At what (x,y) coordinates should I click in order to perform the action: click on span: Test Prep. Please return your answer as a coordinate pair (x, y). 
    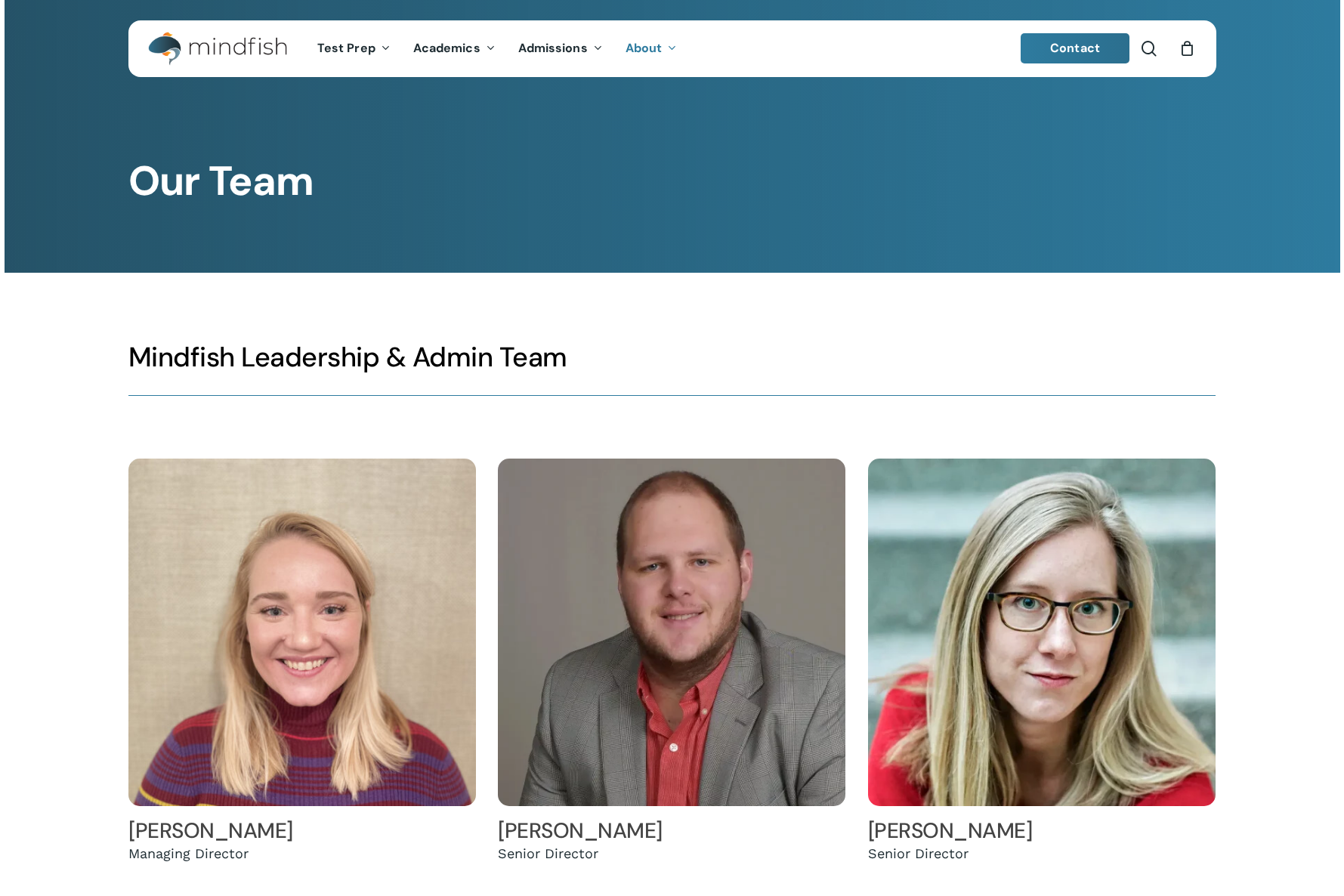
    Looking at the image, I should click on (346, 48).